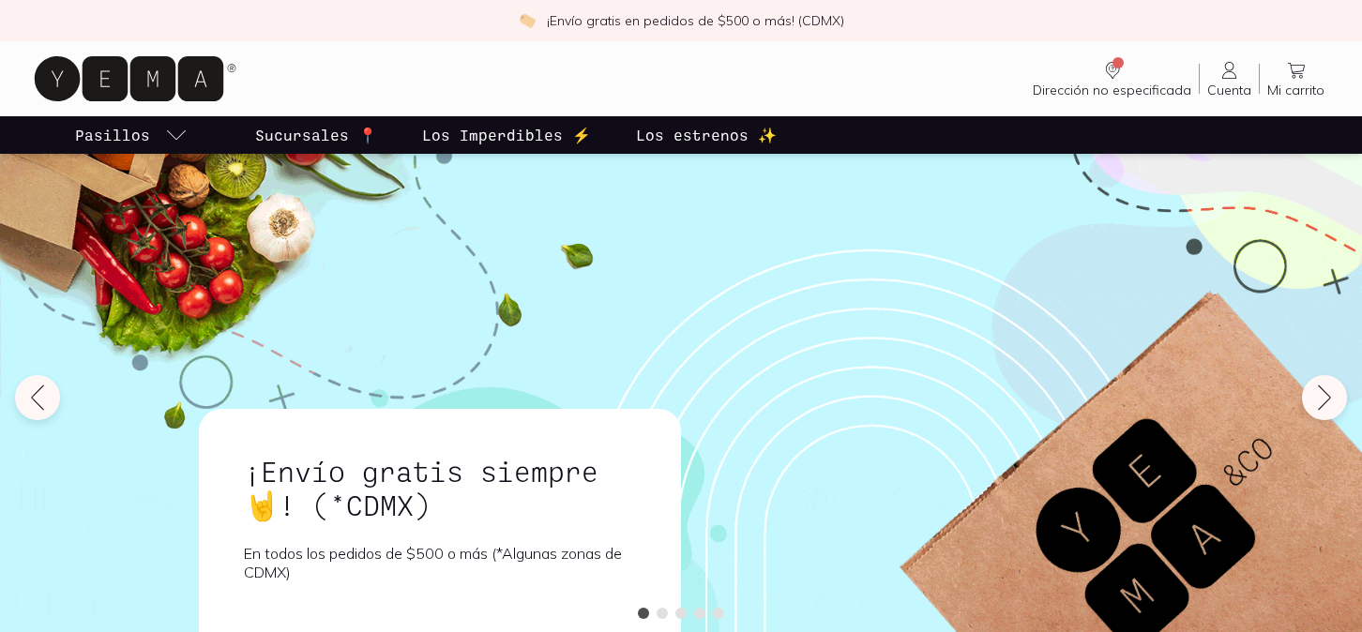 The height and width of the screenshot is (632, 1362). Describe the element at coordinates (506, 135) in the screenshot. I see `p: Los Imperdibles ⚡️` at that location.